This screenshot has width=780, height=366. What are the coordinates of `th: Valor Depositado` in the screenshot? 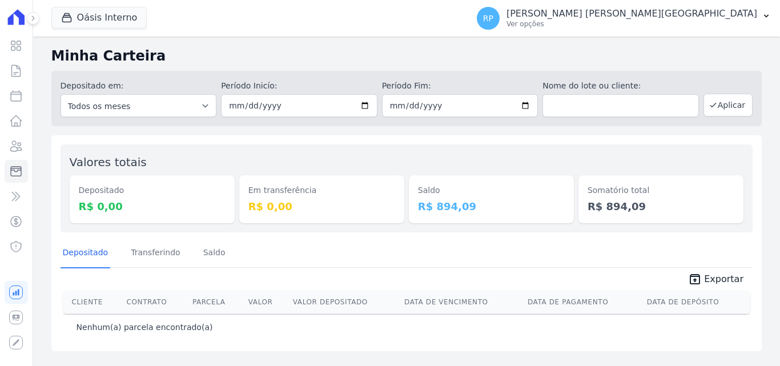 It's located at (344, 302).